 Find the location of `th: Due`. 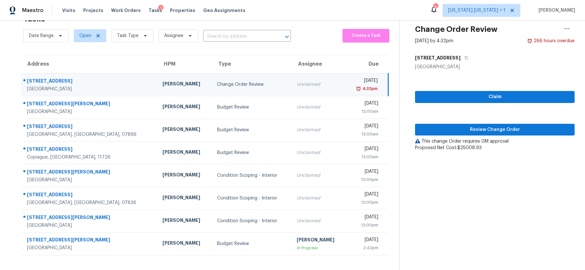

th: Due is located at coordinates (367, 64).